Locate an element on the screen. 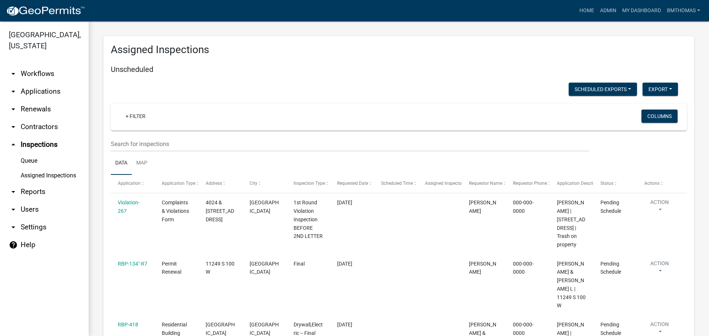 The image size is (709, 336). a: bmthomas is located at coordinates (683, 11).